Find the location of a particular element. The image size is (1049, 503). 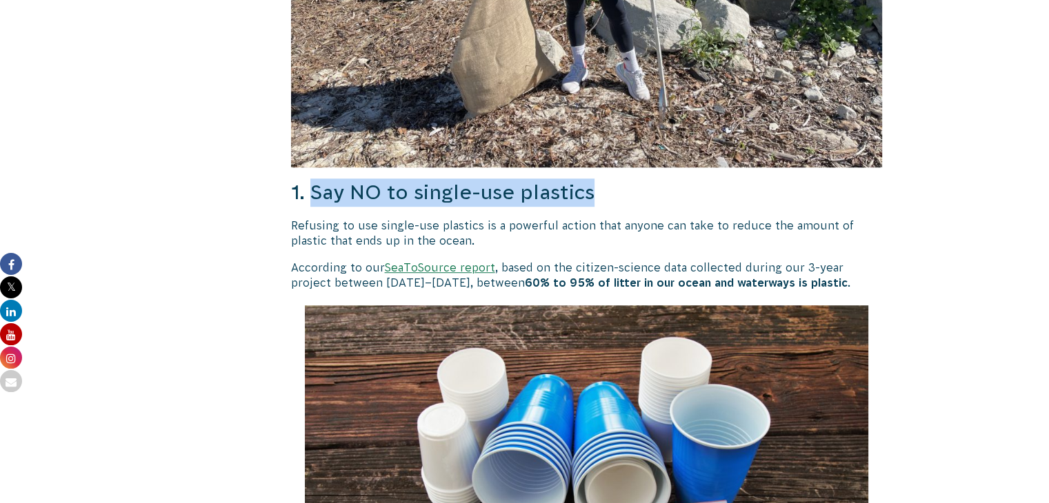

p: According to our , based on the citizen-science data collected during our 3-year project between ... is located at coordinates (587, 275).